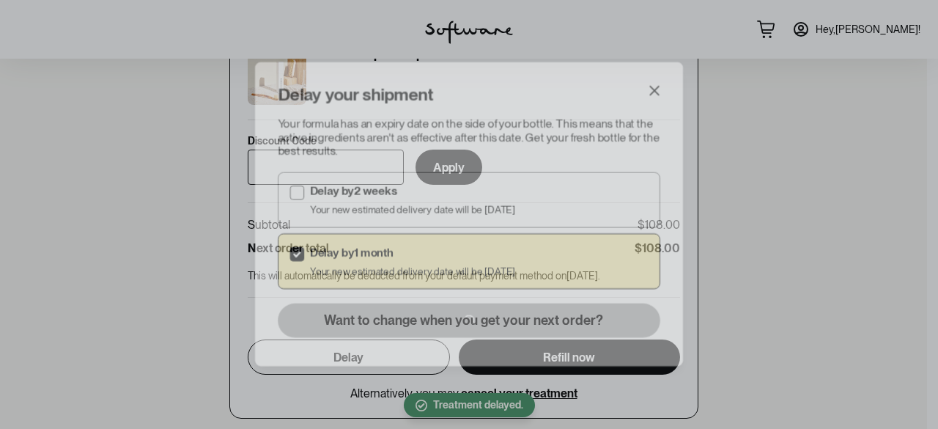  I want to click on p: Your formula has an expiry date on the side of your bottle. This means that the active ingredient..., so click(469, 138).